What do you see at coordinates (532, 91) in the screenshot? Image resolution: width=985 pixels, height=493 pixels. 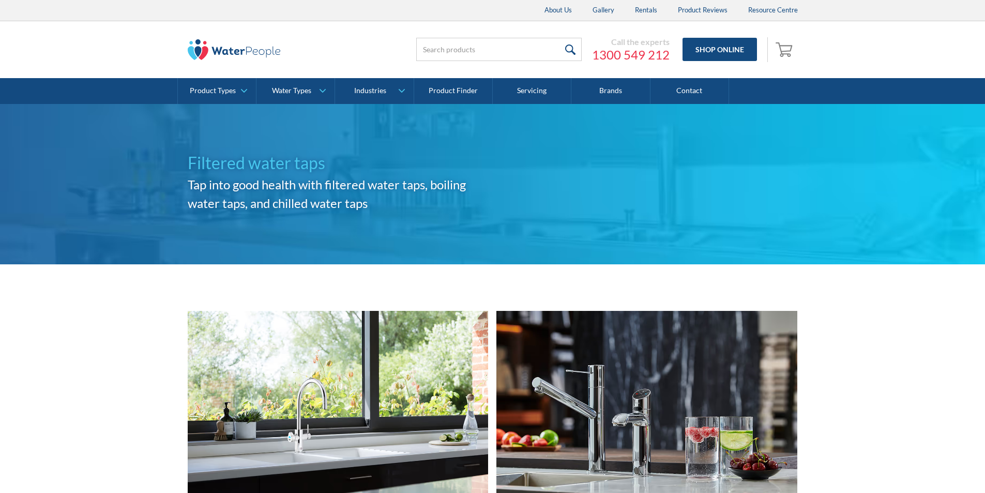 I see `a: Servicing` at bounding box center [532, 91].